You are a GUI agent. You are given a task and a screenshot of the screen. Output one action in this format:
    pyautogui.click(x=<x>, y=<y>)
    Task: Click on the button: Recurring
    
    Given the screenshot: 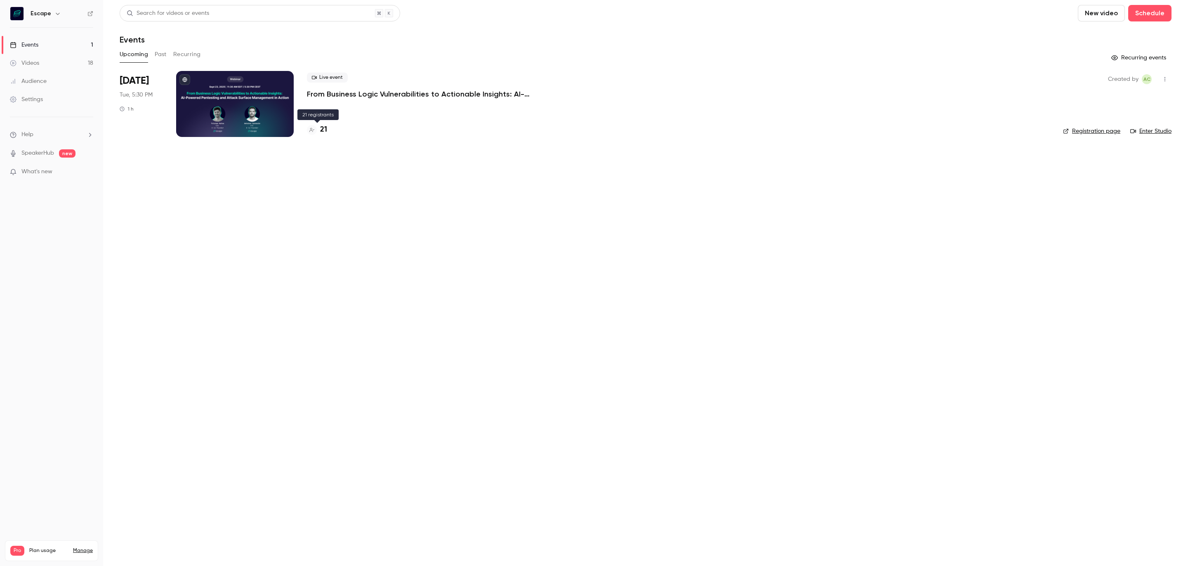 What is the action you would take?
    pyautogui.click(x=187, y=54)
    